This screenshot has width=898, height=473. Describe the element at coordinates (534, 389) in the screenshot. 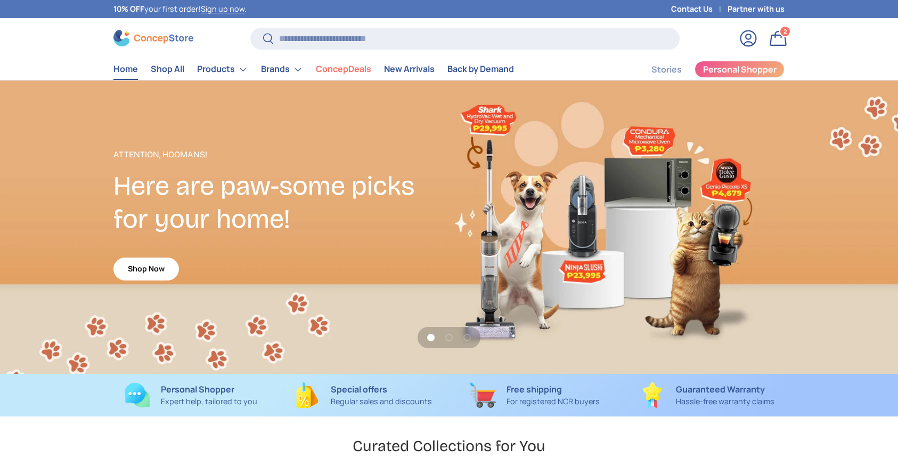

I see `strong: Free shipping` at that location.